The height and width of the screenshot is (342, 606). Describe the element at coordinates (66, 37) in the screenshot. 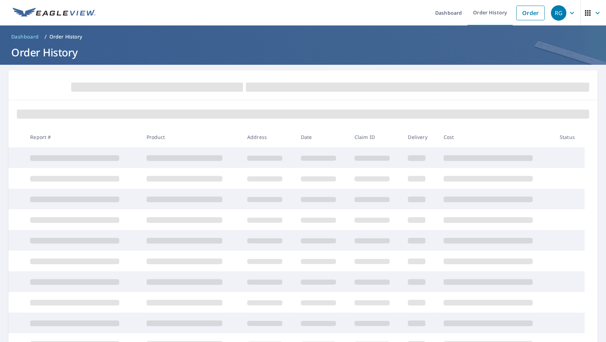

I see `p: Order History` at that location.